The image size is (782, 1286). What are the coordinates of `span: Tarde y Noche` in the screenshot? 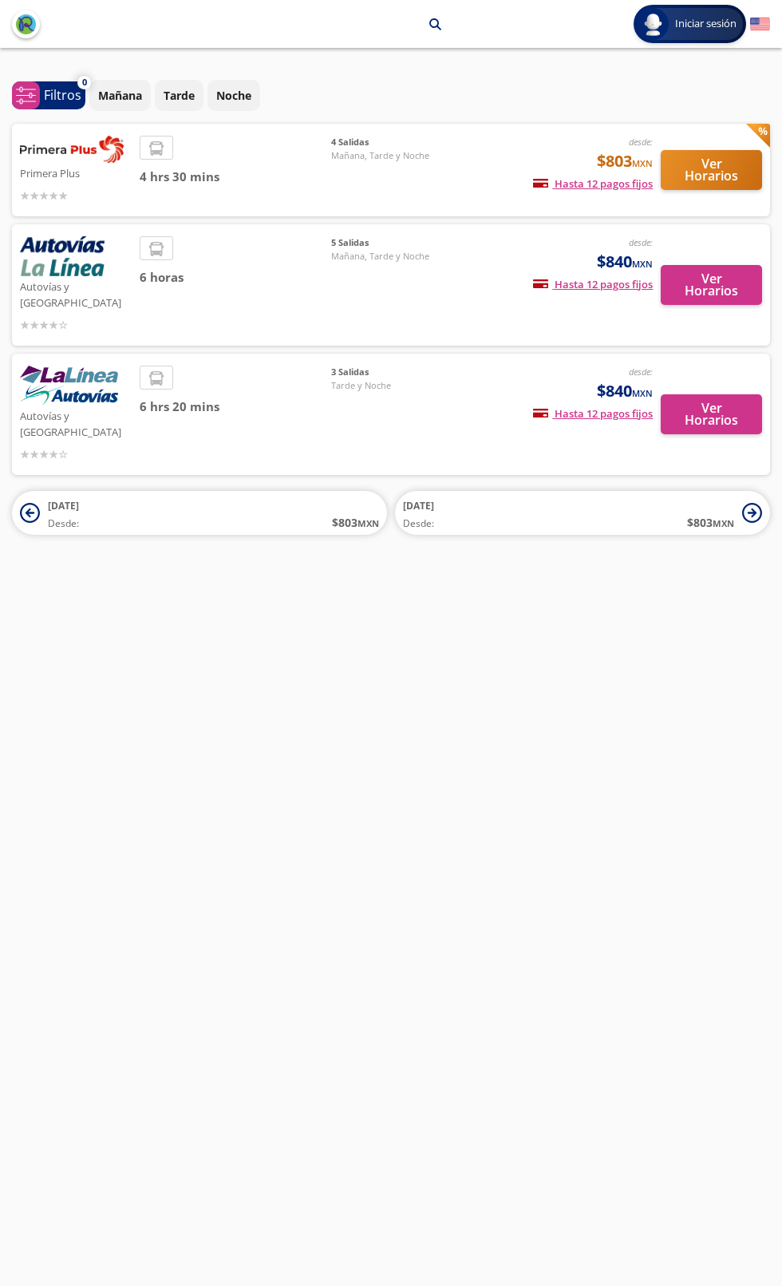 It's located at (387, 386).